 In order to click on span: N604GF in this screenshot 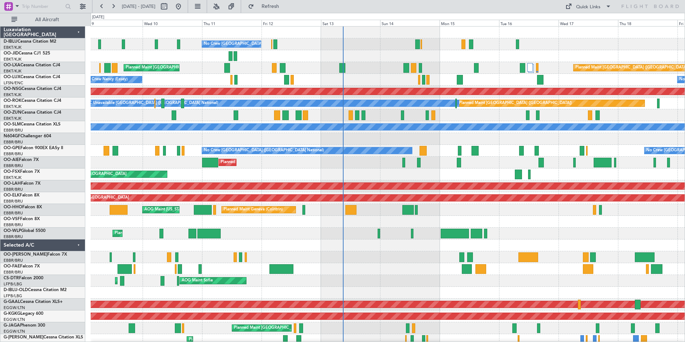, I will do `click(12, 136)`.